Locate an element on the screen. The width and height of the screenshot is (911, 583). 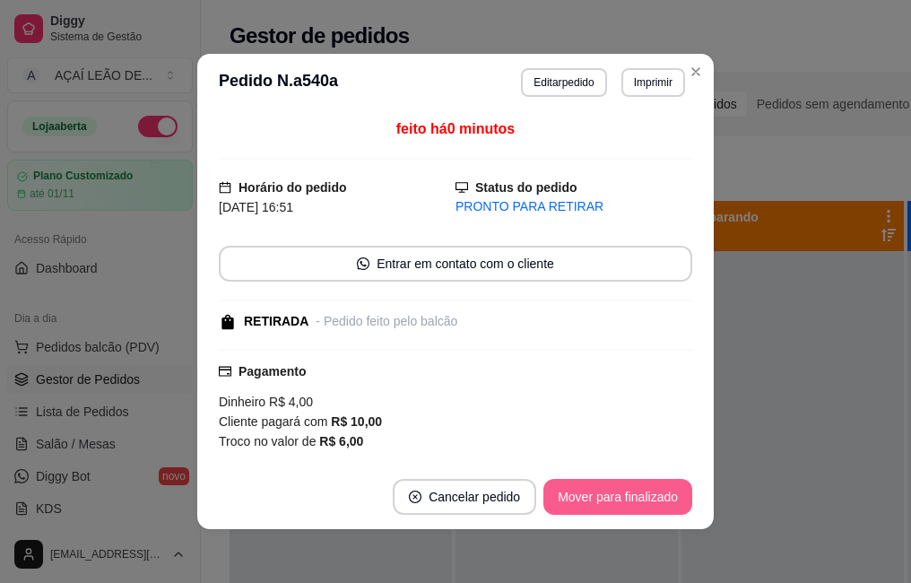
div: PRONTO PARA RETIRAR is located at coordinates (574, 206).